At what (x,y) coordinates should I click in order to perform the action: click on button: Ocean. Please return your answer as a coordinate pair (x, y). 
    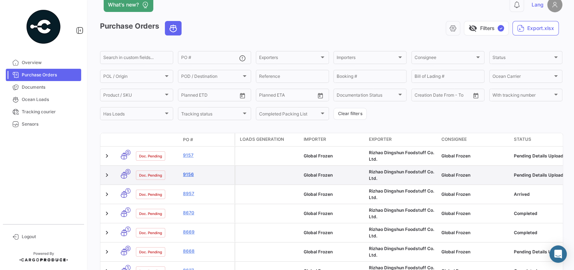
    Looking at the image, I should click on (173, 28).